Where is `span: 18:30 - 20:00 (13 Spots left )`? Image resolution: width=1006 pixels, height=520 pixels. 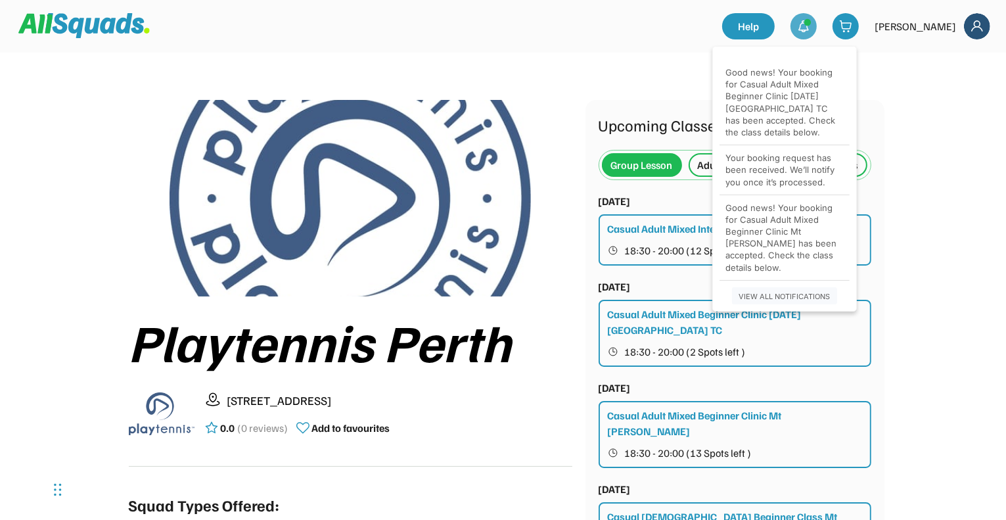 span: 18:30 - 20:00 (13 Spots left ) is located at coordinates (688, 453).